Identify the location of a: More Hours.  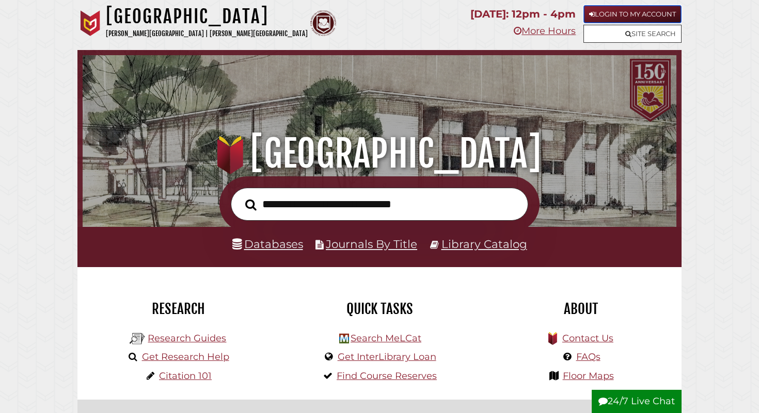
(544, 31).